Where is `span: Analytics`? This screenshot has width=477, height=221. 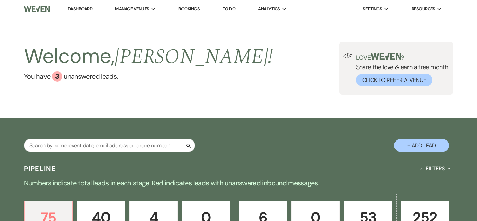 span: Analytics is located at coordinates (269, 9).